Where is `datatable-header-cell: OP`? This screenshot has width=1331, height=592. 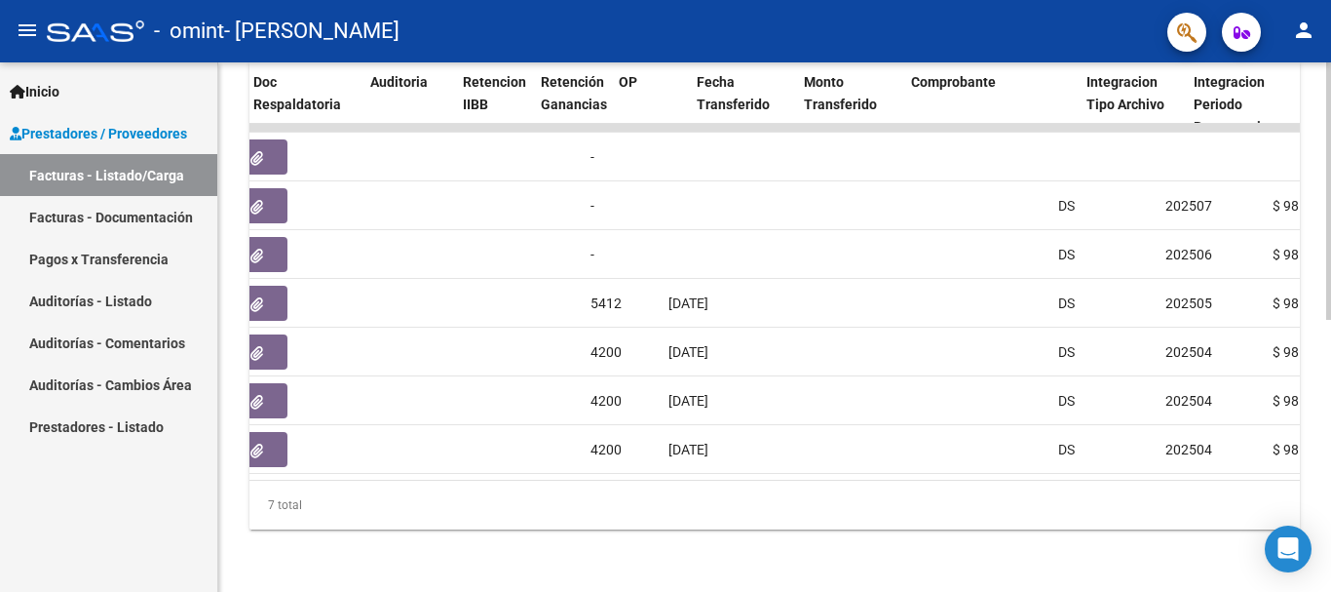 datatable-header-cell: OP is located at coordinates (650, 104).